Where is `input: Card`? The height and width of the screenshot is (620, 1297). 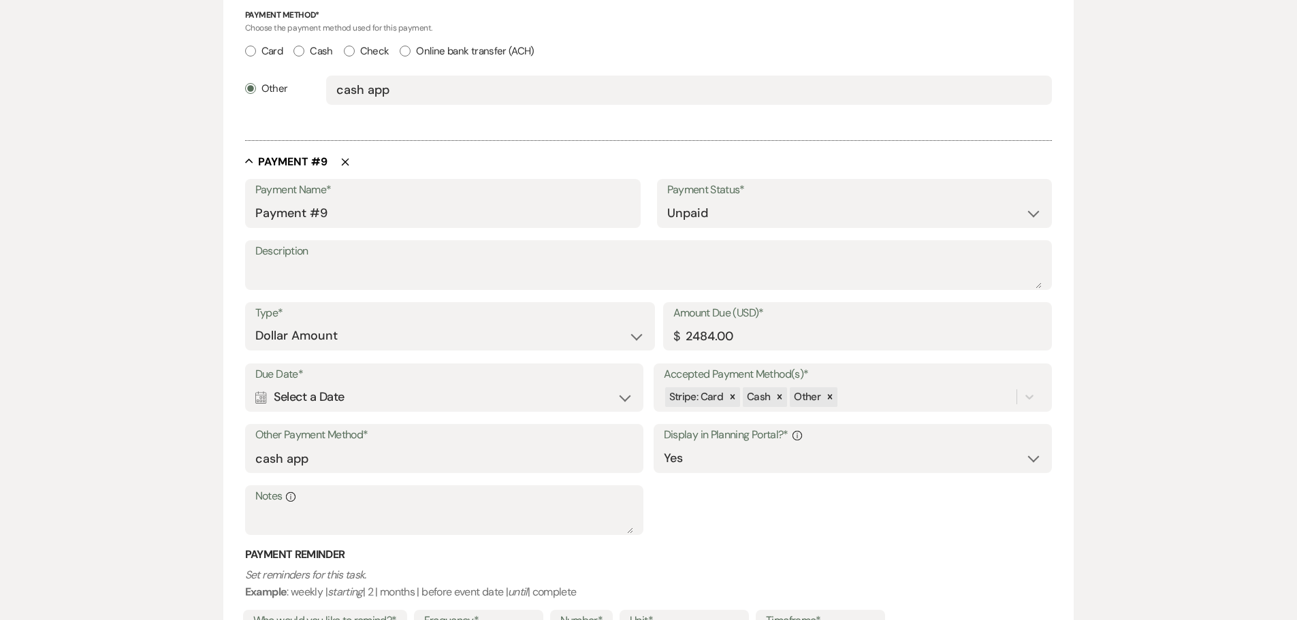
input: Card is located at coordinates (251, 51).